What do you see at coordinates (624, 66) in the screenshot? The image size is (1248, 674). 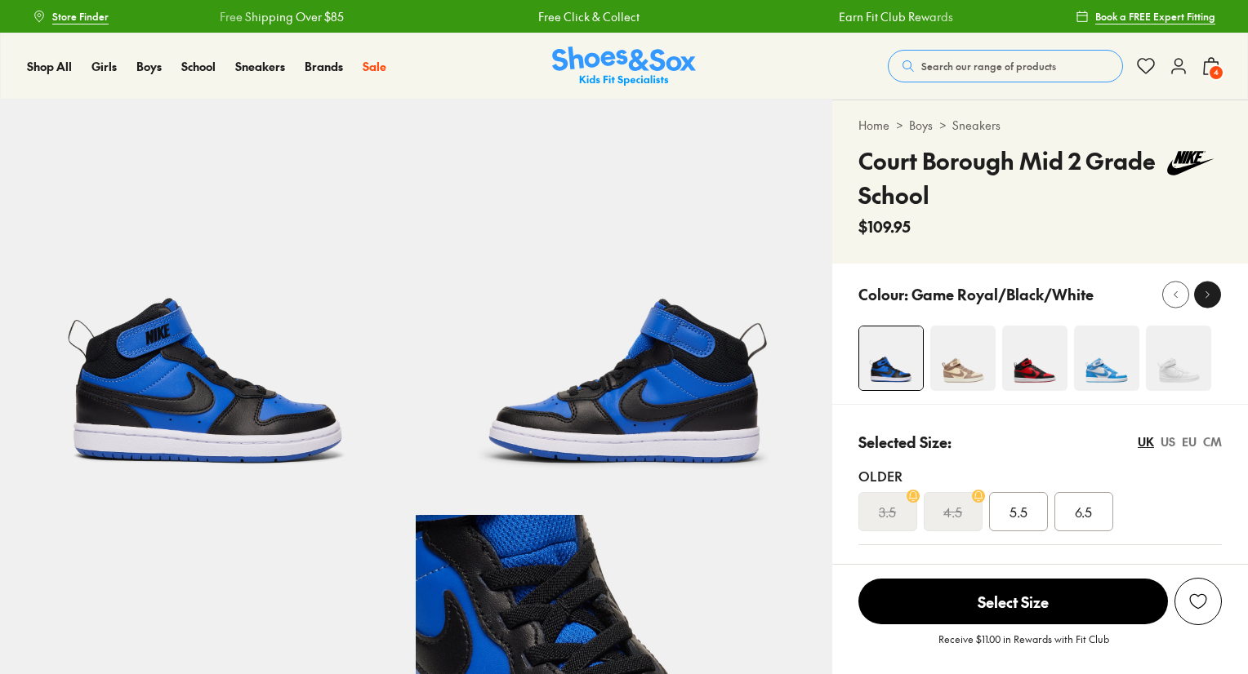 I see `img: SNS_Logo_Responsive.svg` at bounding box center [624, 66].